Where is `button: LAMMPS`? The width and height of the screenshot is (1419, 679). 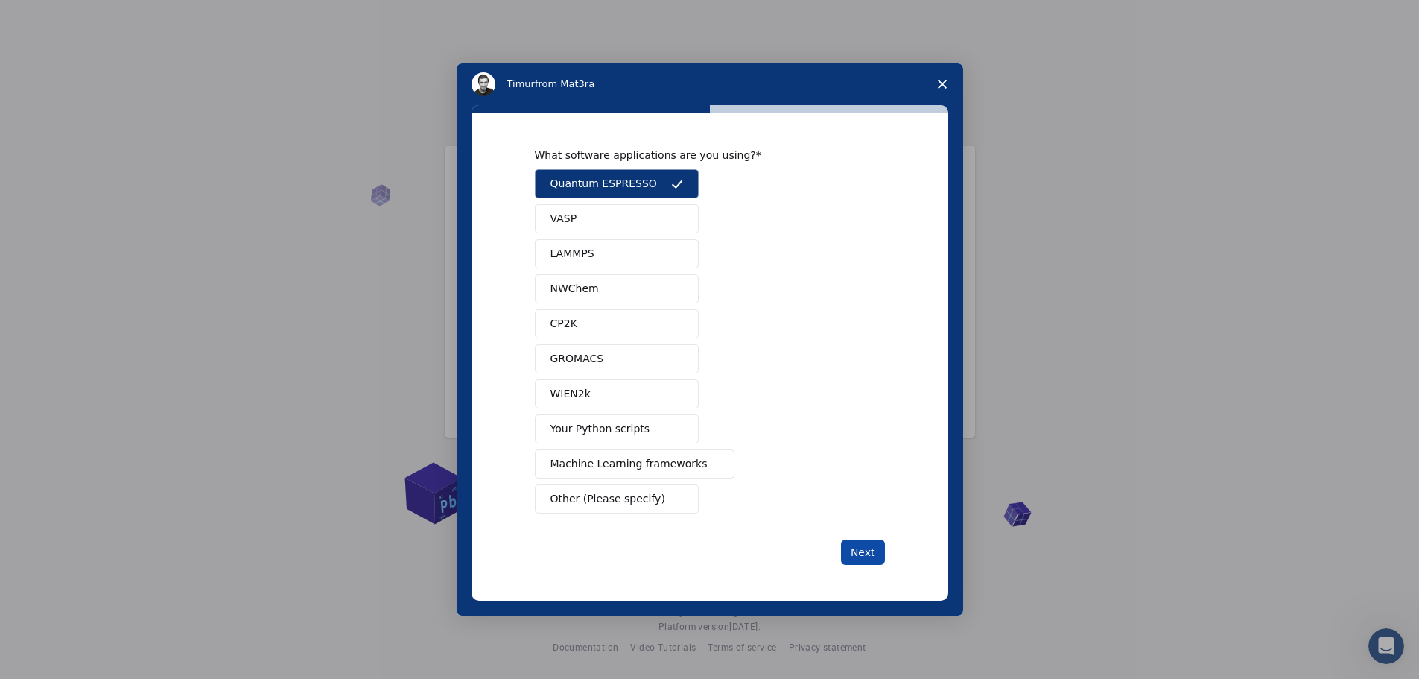 button: LAMMPS is located at coordinates (617, 253).